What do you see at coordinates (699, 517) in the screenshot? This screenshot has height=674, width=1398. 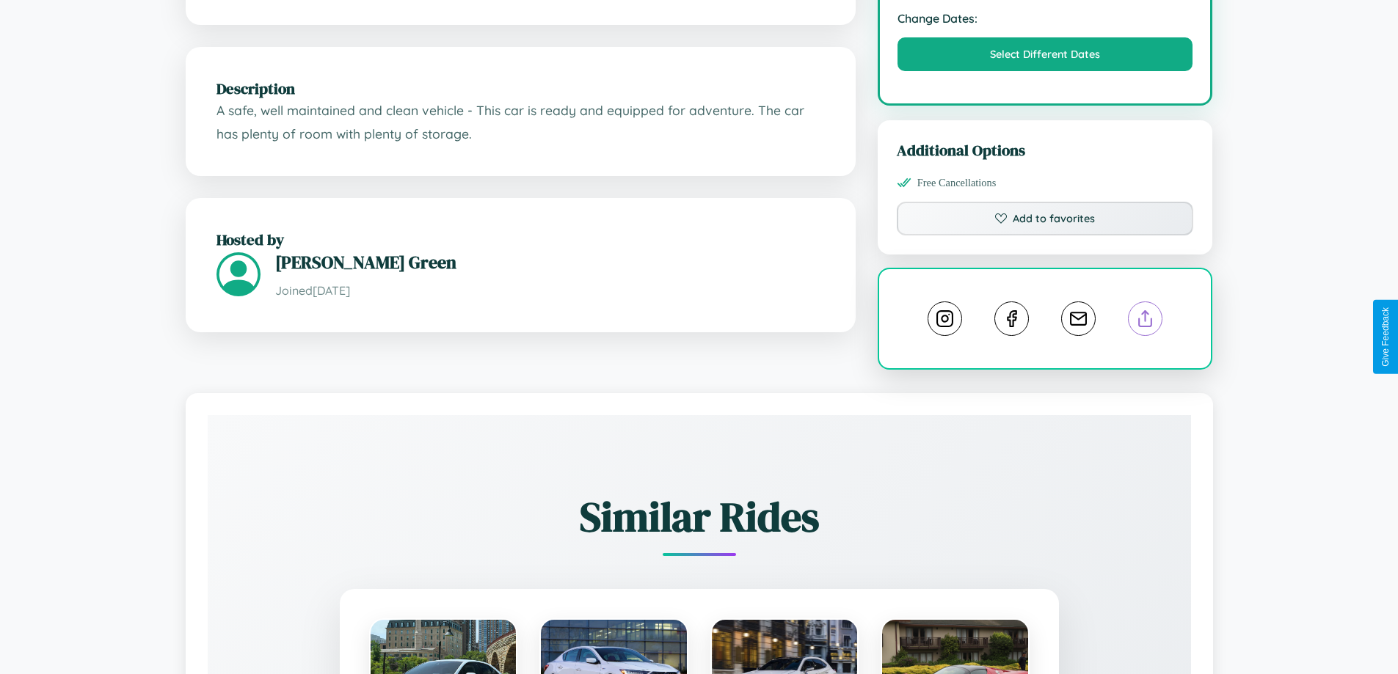 I see `h2: Similar Rides` at bounding box center [699, 517].